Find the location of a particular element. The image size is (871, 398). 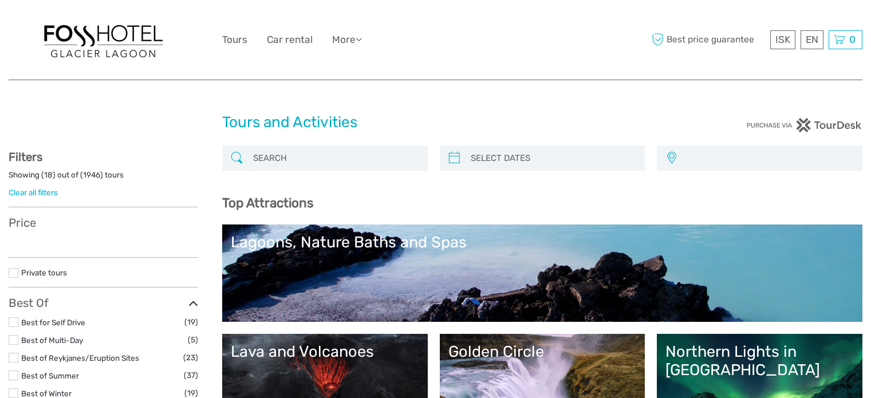

span: Best price guarantee is located at coordinates (708, 40).